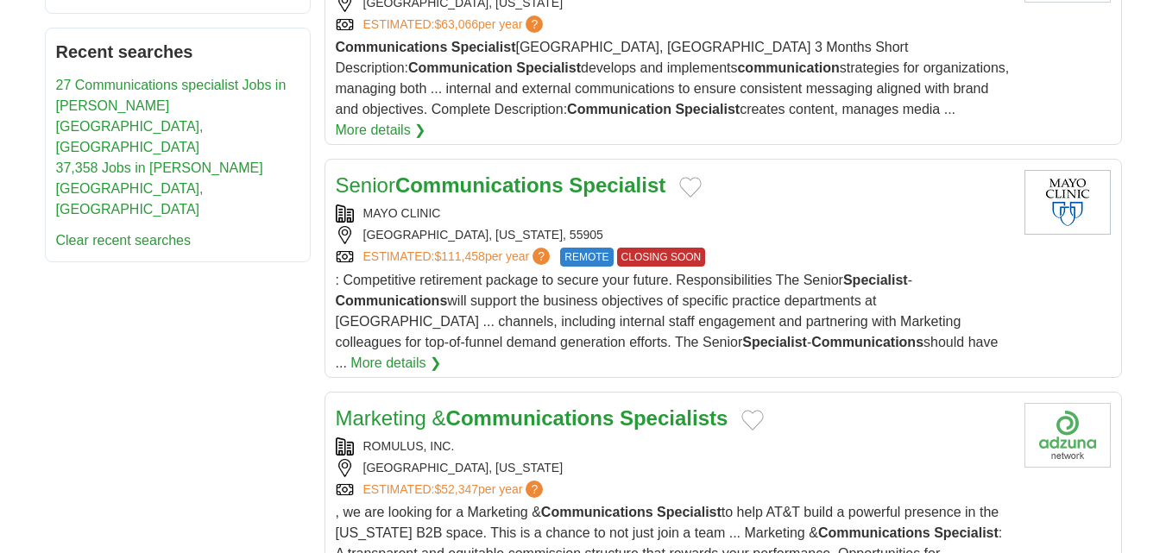 The image size is (1166, 553). What do you see at coordinates (456, 24) in the screenshot?
I see `span: $63,066` at bounding box center [456, 24].